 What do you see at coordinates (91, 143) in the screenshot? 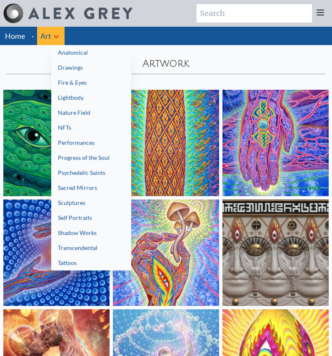
I see `a: Performances` at bounding box center [91, 143].